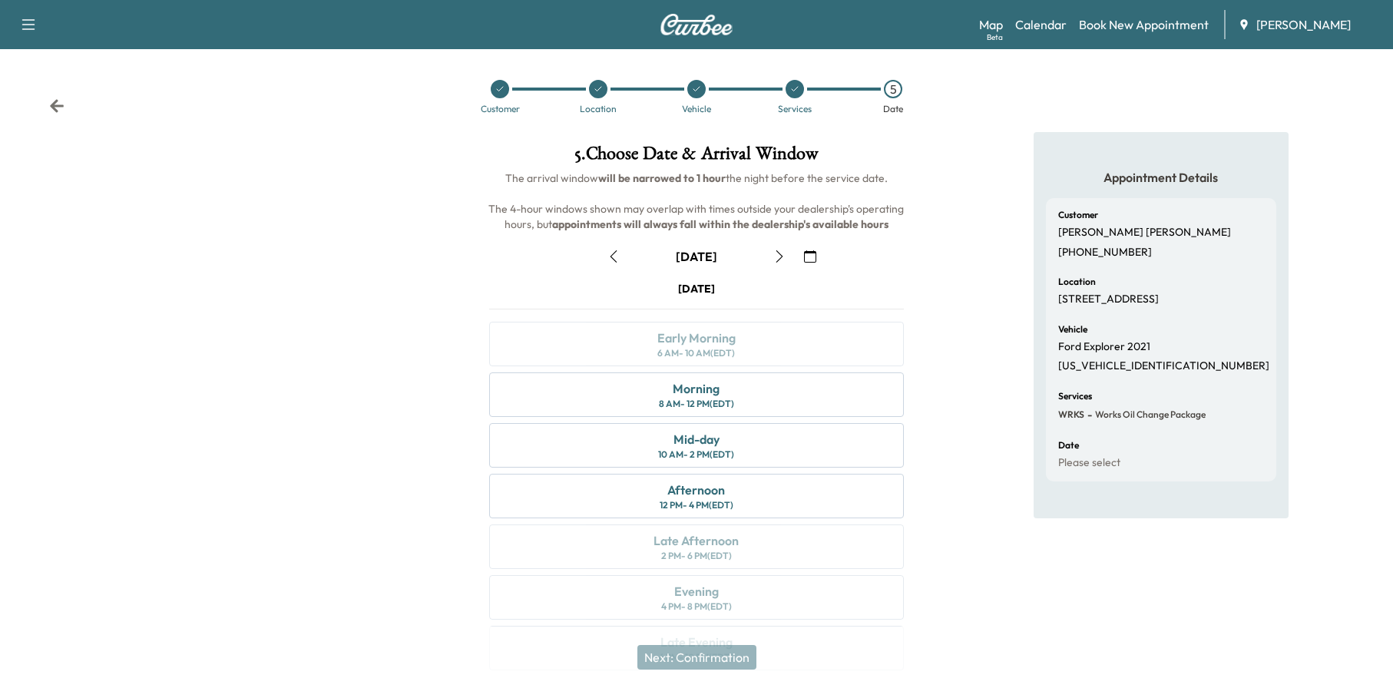  Describe the element at coordinates (696, 490) in the screenshot. I see `div: Afternoon` at that location.